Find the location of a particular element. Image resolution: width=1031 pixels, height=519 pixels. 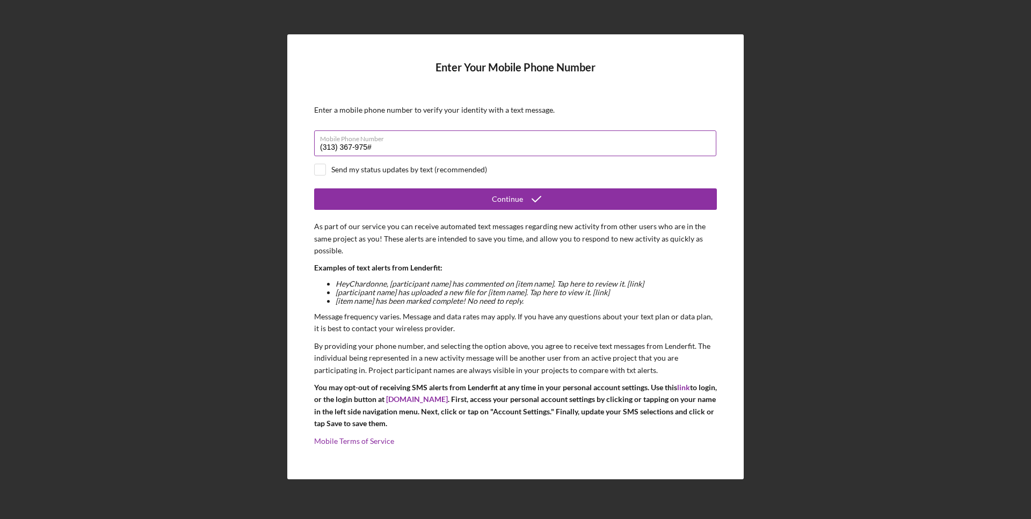

p: As part of our service you can receive automated text messages regarding new activity from other ... is located at coordinates (515, 238).